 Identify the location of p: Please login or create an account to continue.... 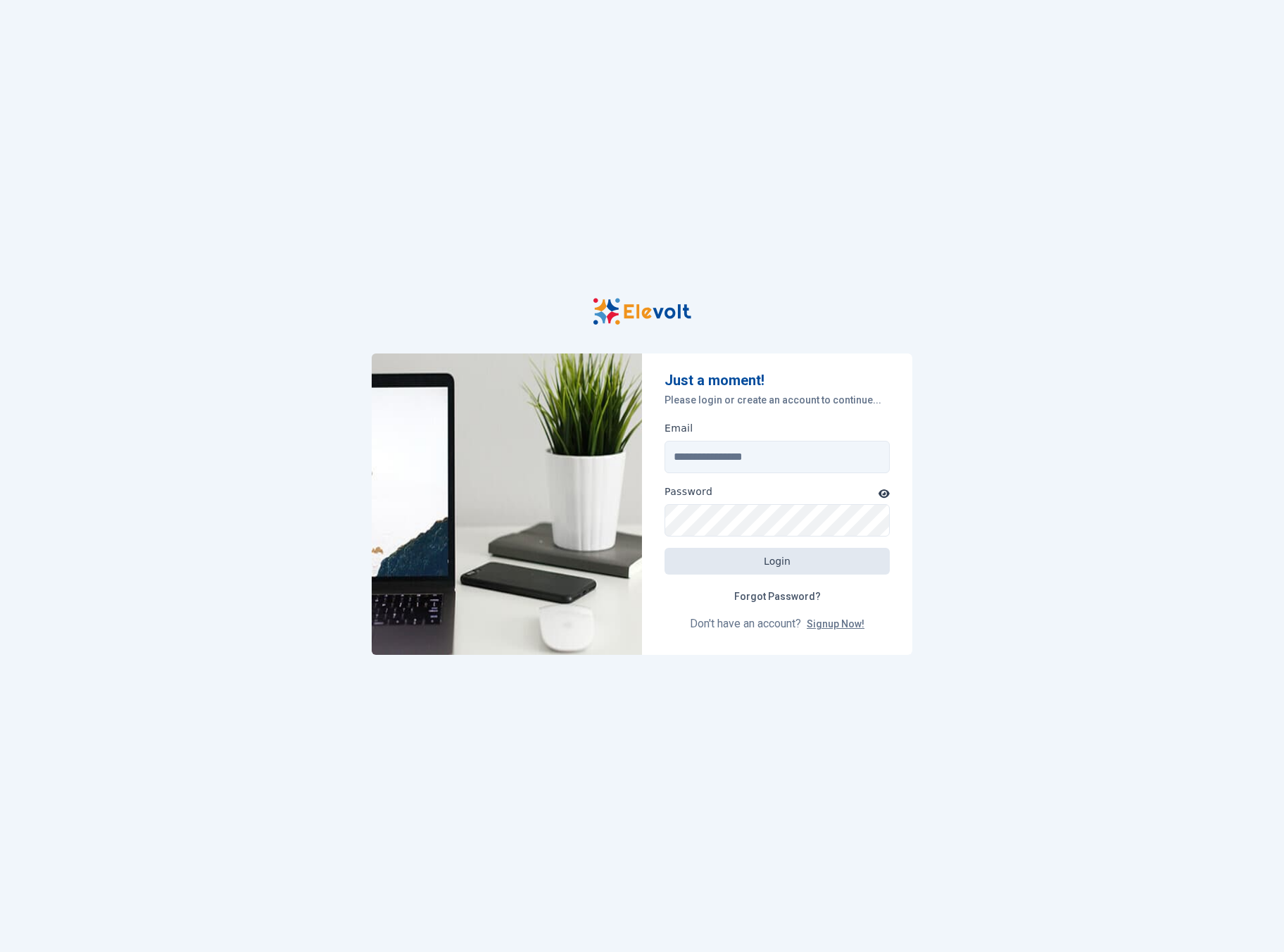
(777, 400).